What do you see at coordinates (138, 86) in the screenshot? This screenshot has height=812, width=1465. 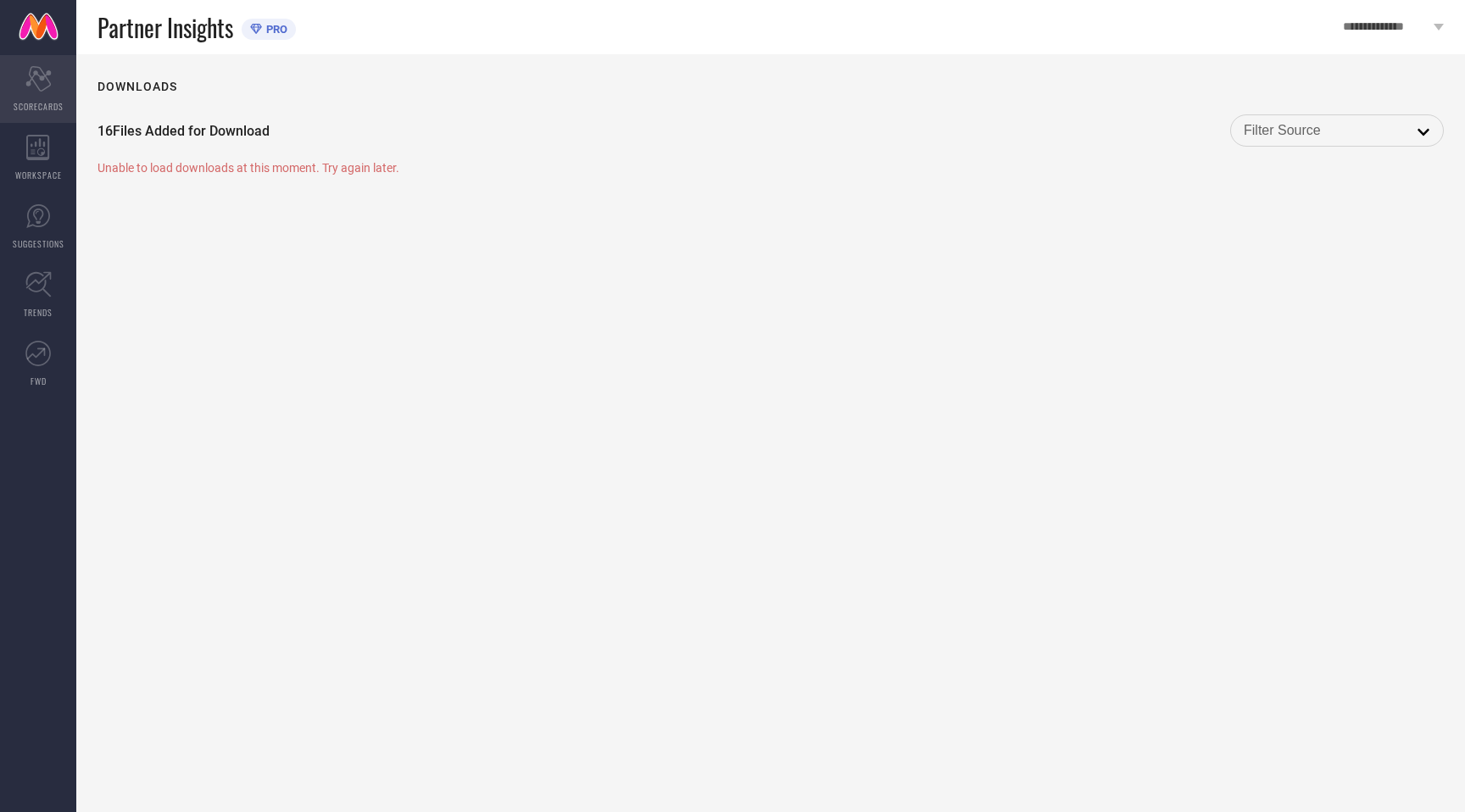 I see `h1: Downloads` at bounding box center [138, 86].